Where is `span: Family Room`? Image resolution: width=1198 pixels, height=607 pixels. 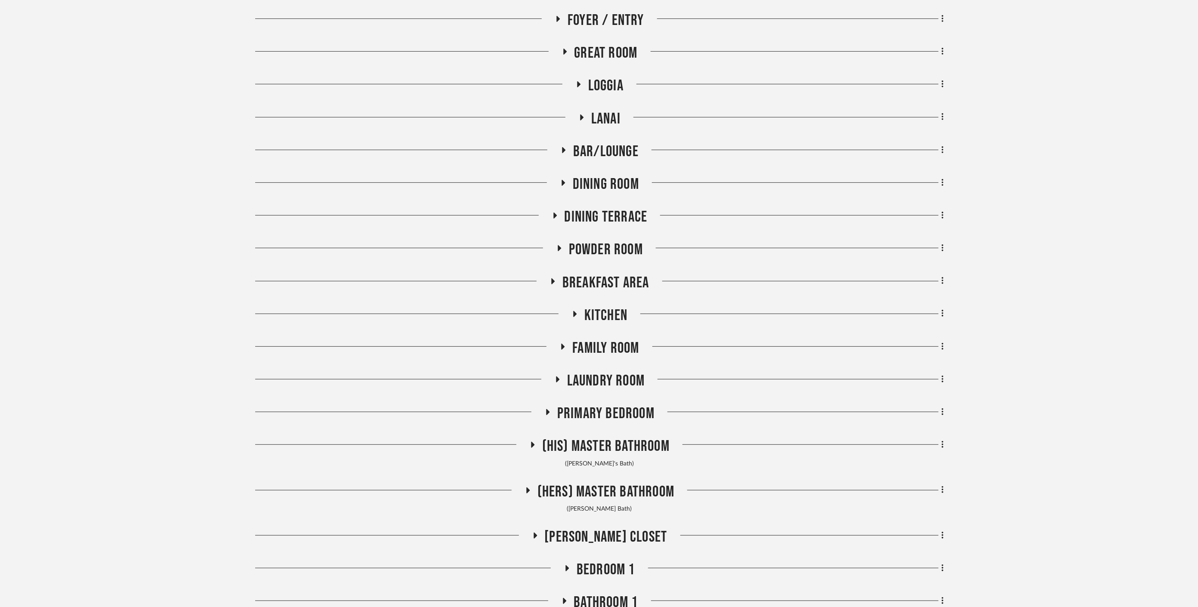
span: Family Room is located at coordinates (605, 348).